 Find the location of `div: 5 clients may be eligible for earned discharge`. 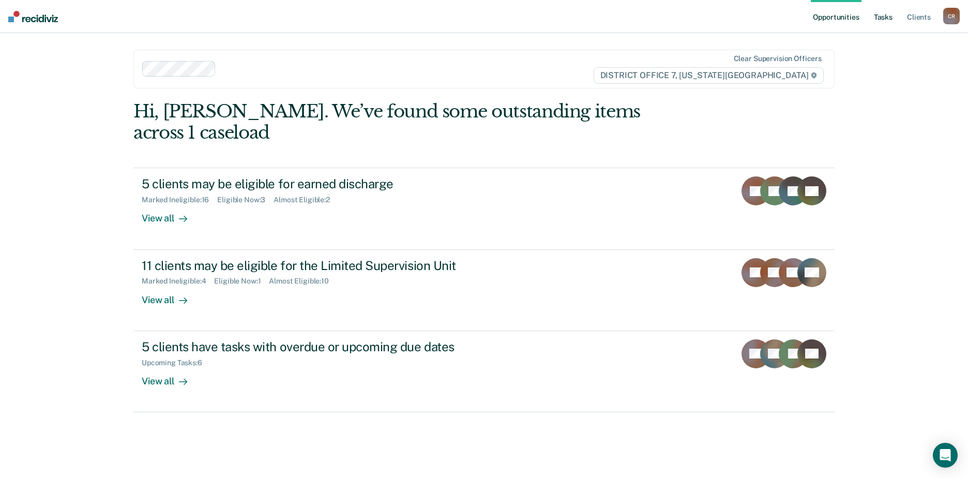

div: 5 clients may be eligible for earned discharge is located at coordinates (323, 184).